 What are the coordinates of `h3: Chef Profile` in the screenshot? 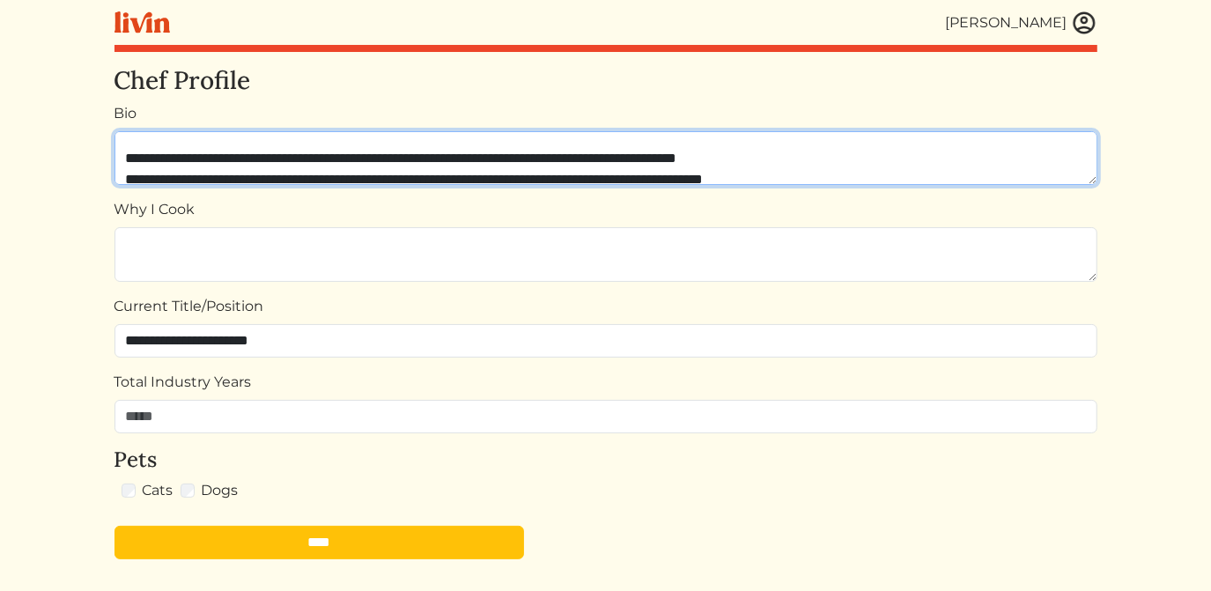 It's located at (606, 81).